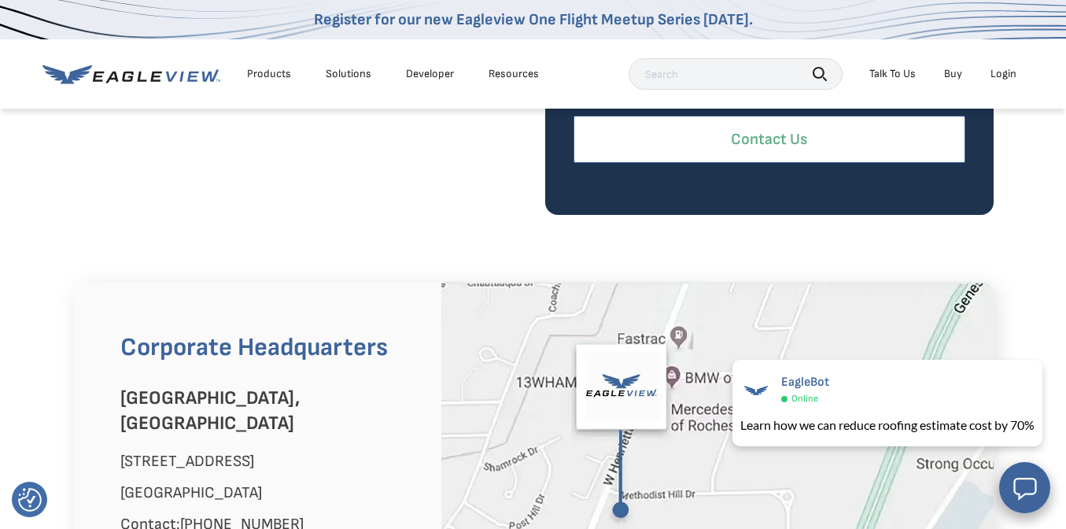  What do you see at coordinates (887, 425) in the screenshot?
I see `div: Learn how we can reduce roofing estimate cost by 70%` at bounding box center [887, 425].